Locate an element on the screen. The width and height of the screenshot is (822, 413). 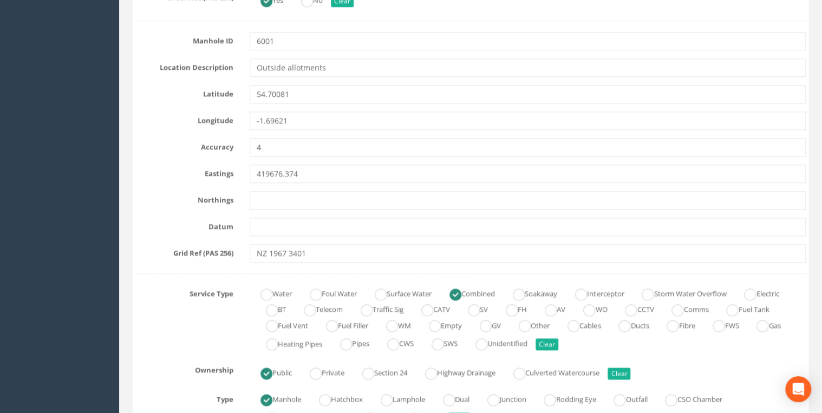
label: Cables is located at coordinates (579, 324).